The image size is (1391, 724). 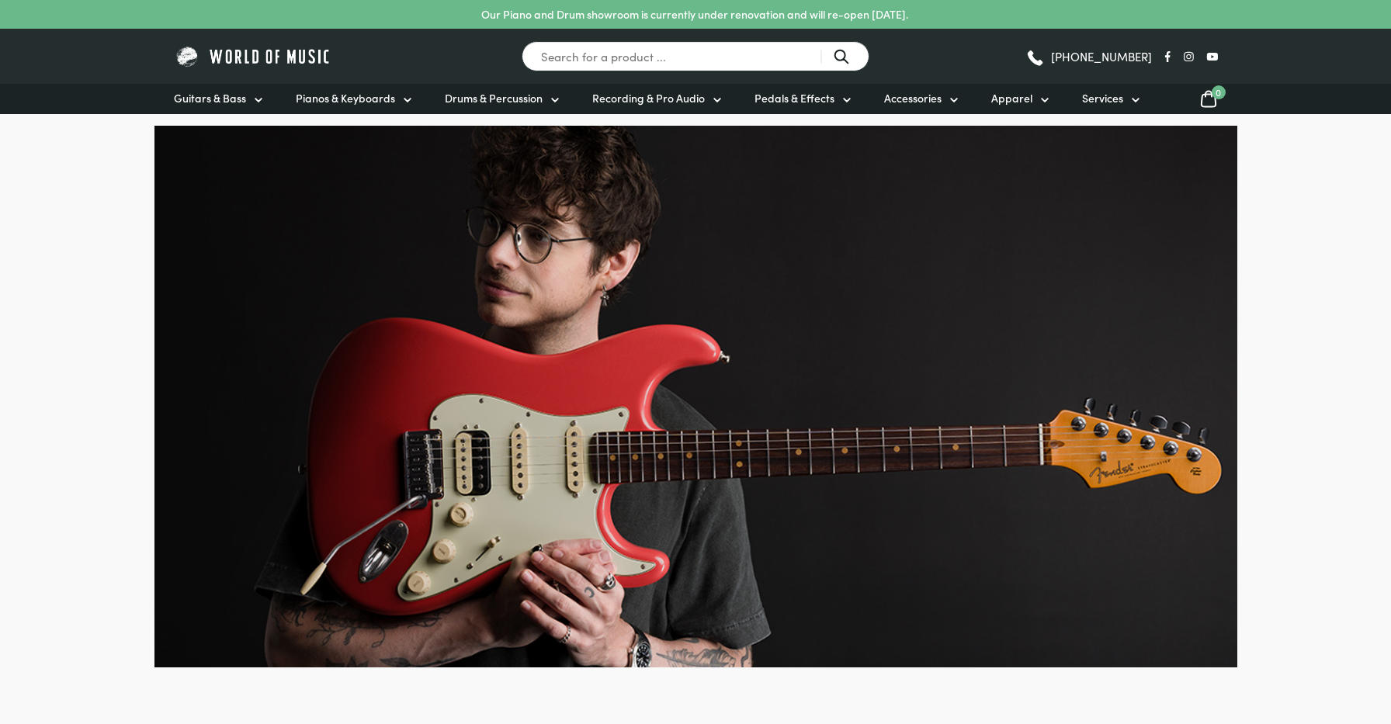 What do you see at coordinates (1219, 92) in the screenshot?
I see `span: 0` at bounding box center [1219, 92].